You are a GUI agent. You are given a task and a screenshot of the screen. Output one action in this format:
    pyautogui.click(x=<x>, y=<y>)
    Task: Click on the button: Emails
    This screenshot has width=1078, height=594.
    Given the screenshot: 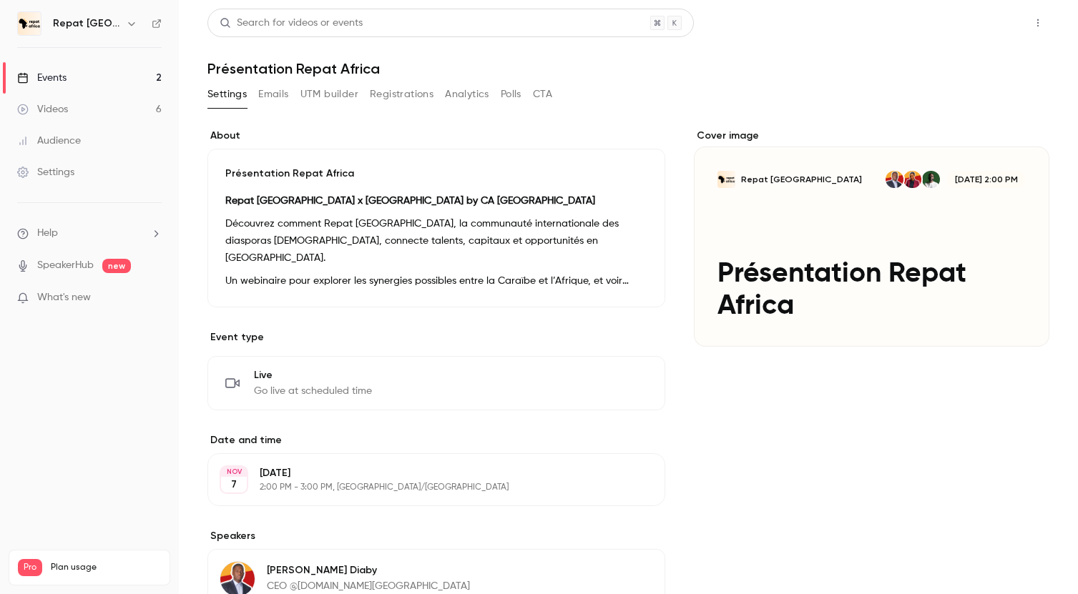 What is the action you would take?
    pyautogui.click(x=273, y=94)
    